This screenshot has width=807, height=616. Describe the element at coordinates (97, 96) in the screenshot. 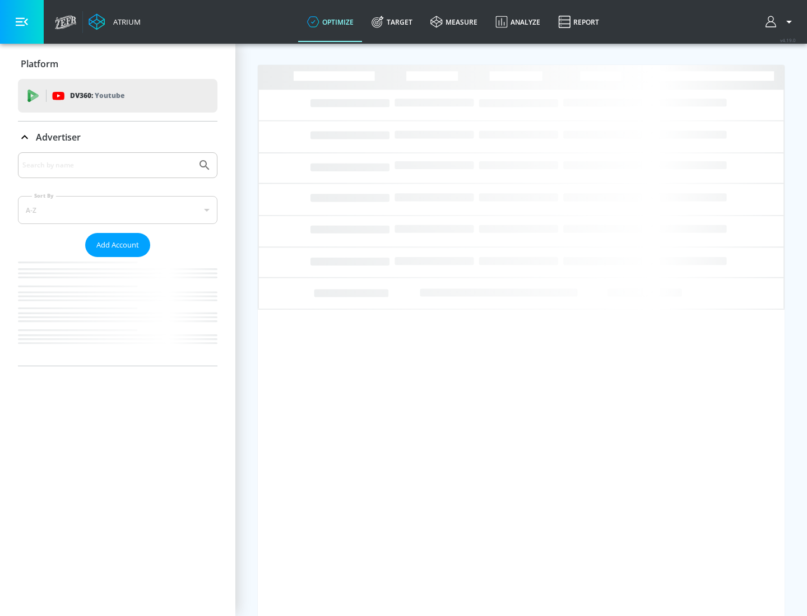

I see `p: DV360:` at that location.